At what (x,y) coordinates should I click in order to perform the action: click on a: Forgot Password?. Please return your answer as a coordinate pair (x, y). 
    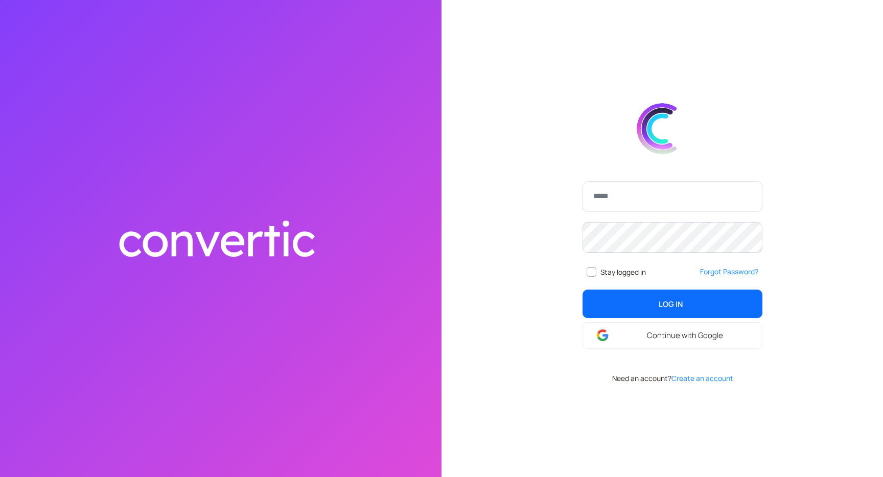
    Looking at the image, I should click on (729, 271).